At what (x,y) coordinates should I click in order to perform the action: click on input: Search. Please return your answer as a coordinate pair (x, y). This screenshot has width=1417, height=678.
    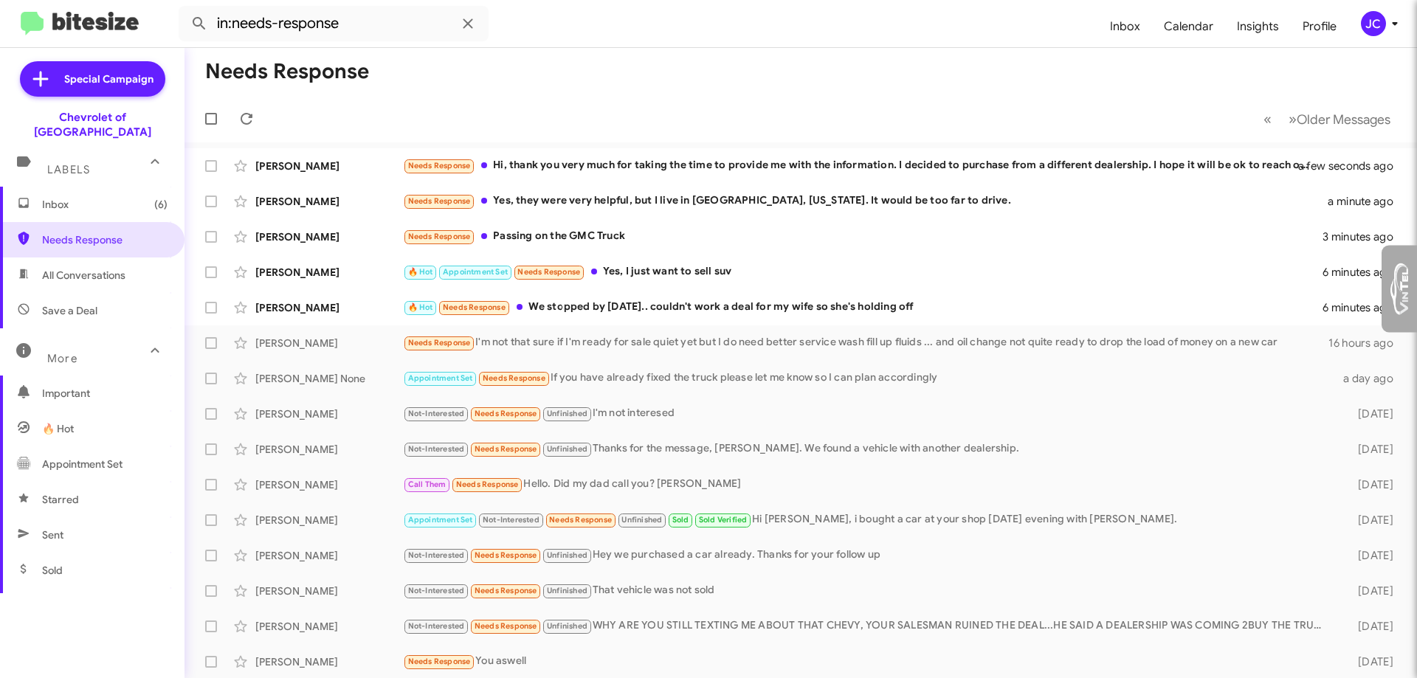
    Looking at the image, I should click on (334, 24).